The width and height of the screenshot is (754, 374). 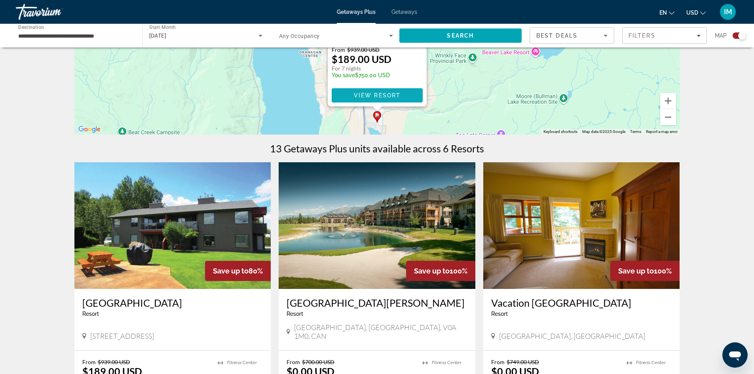 I want to click on input: Select destination, so click(x=75, y=36).